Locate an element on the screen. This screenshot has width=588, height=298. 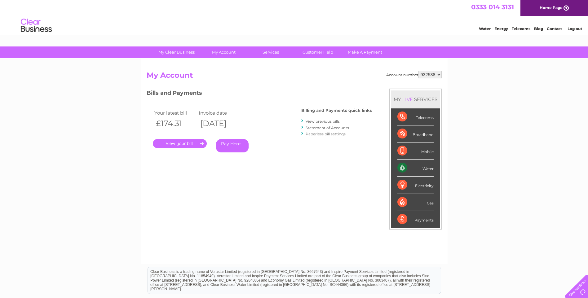
div: Broadband is located at coordinates (415, 134).